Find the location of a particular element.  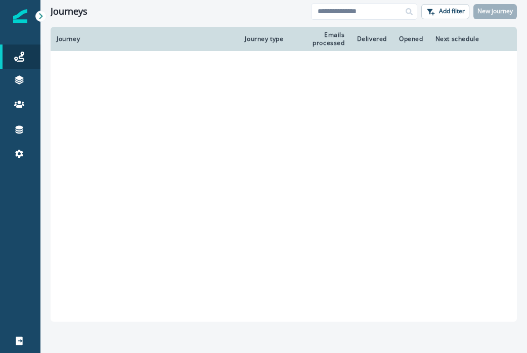

button: New journey is located at coordinates (496, 12).